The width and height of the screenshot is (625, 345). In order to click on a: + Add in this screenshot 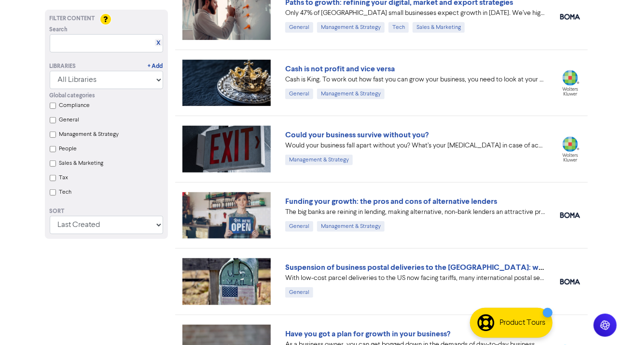, I will do `click(155, 67)`.